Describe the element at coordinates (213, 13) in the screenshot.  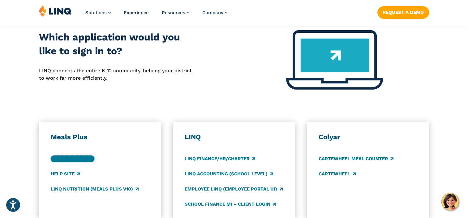
I see `span: Company` at that location.